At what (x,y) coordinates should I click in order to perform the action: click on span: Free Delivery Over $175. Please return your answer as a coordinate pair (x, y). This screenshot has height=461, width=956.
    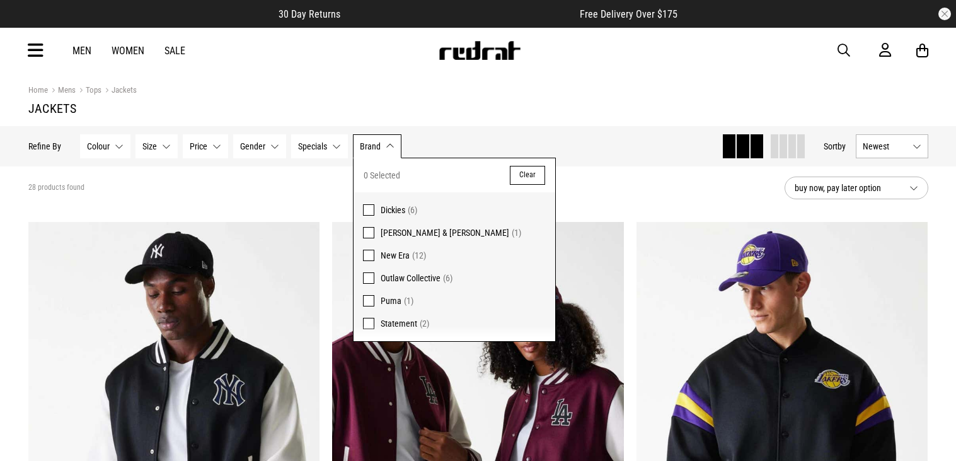
    Looking at the image, I should click on (629, 14).